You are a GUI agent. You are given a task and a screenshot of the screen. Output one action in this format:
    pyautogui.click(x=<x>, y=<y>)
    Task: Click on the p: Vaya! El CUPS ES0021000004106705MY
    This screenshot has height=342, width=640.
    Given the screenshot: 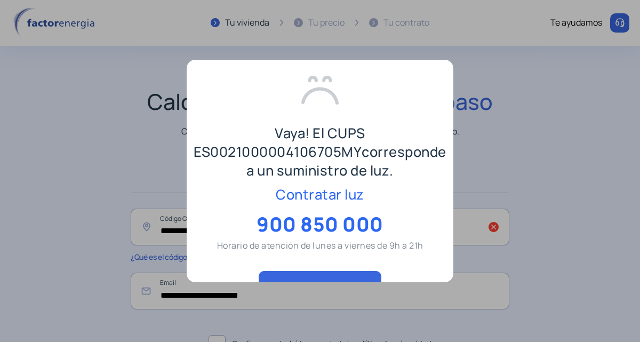 What is the action you would take?
    pyautogui.click(x=320, y=151)
    